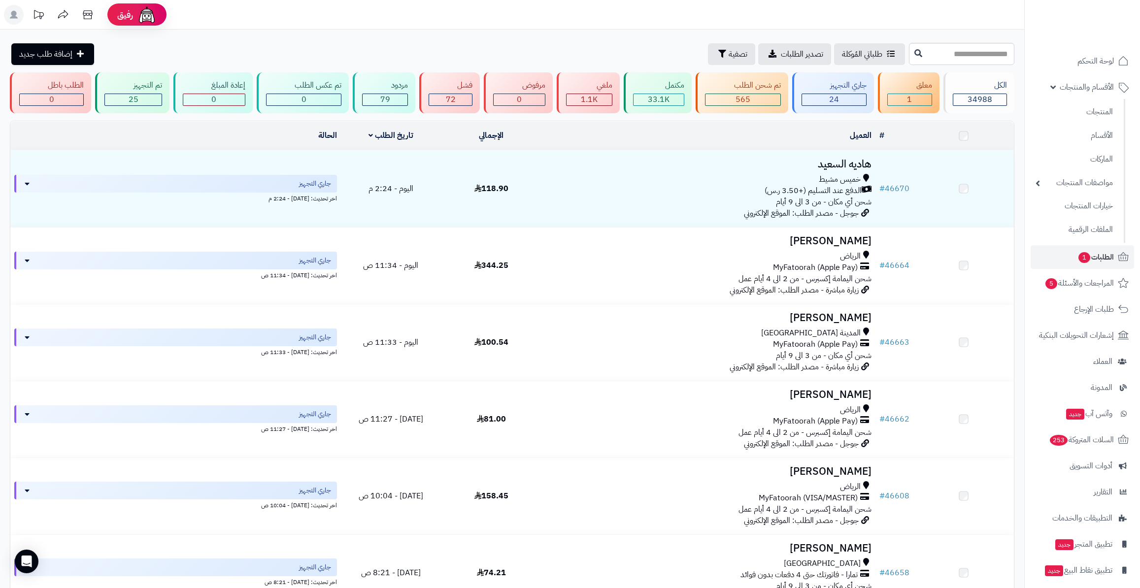  I want to click on a: السلات المتروكة253, so click(1082, 440).